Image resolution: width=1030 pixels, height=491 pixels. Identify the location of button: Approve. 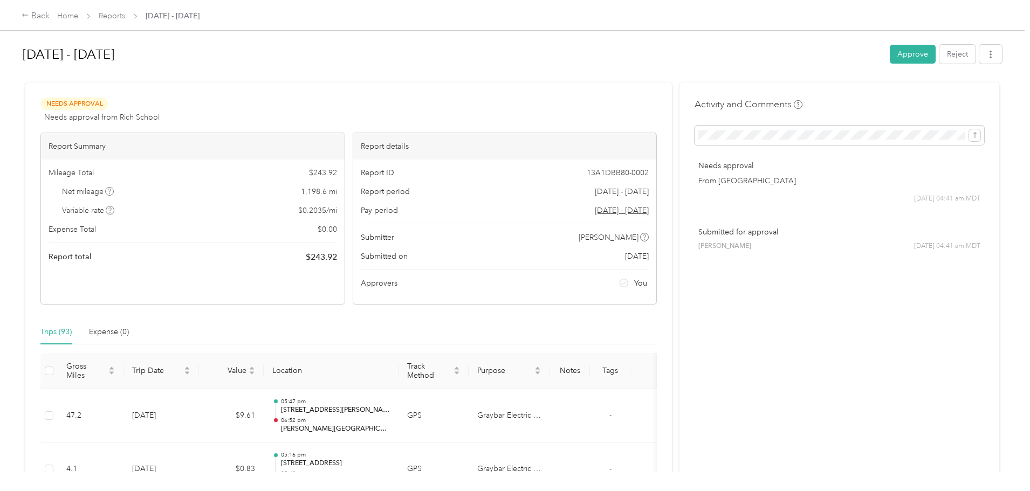
(913, 54).